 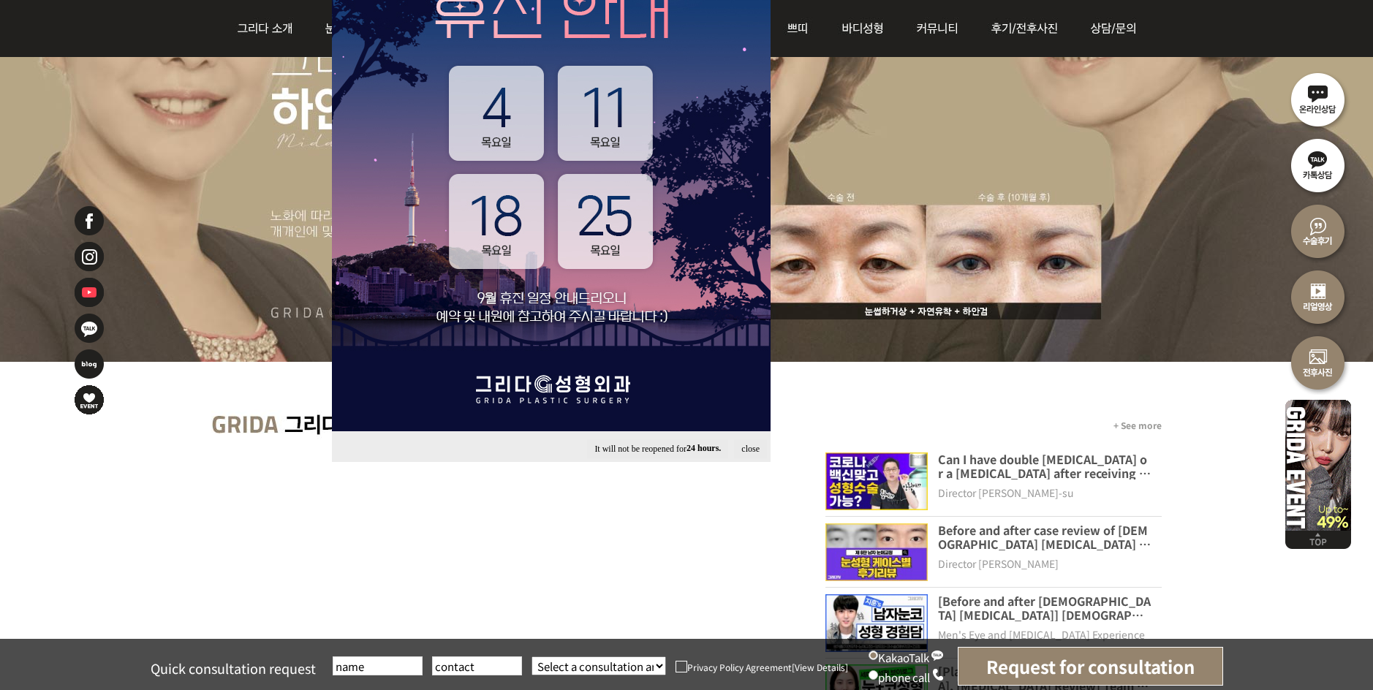 I want to click on input: KakaoTalk, so click(x=873, y=655).